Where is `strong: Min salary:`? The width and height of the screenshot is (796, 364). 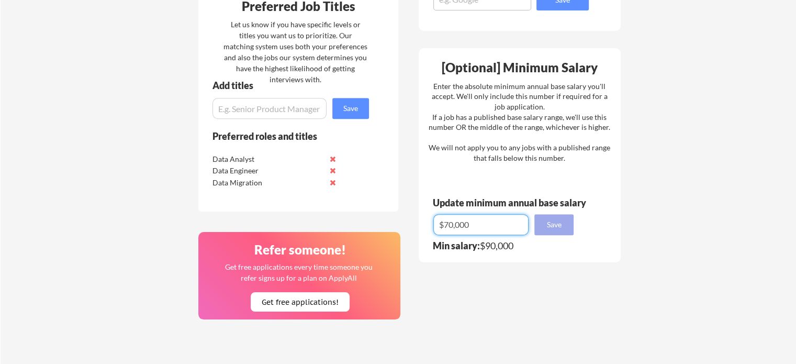
strong: Min salary: is located at coordinates (456, 245).